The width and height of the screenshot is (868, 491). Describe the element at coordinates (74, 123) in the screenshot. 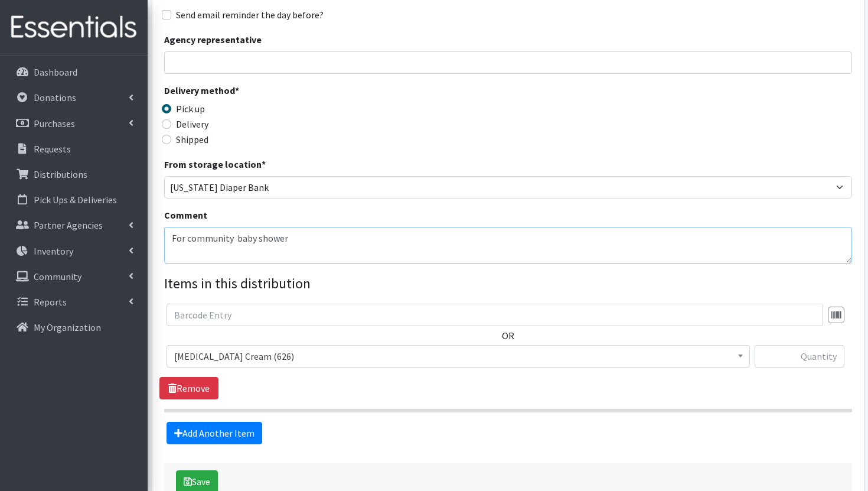

I see `a: Purchases` at that location.